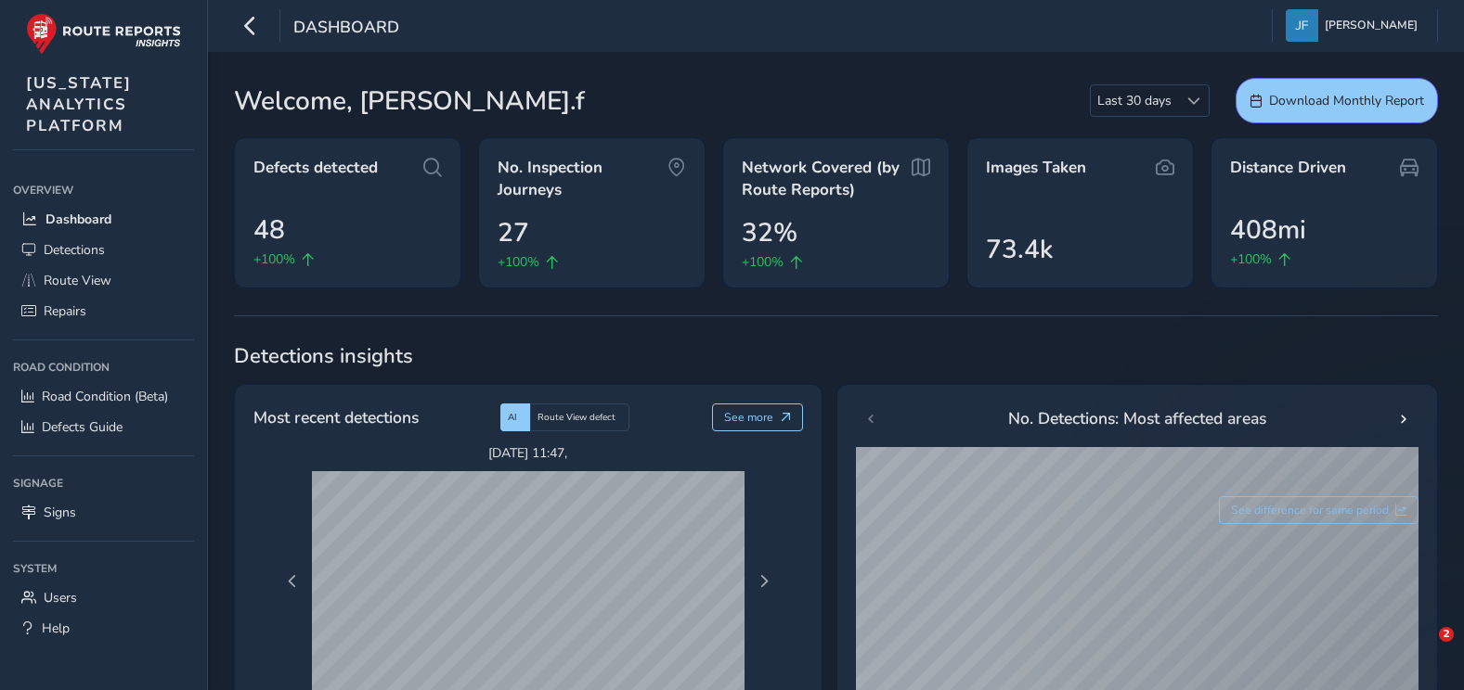  What do you see at coordinates (60, 598) in the screenshot?
I see `span: Users` at bounding box center [60, 598].